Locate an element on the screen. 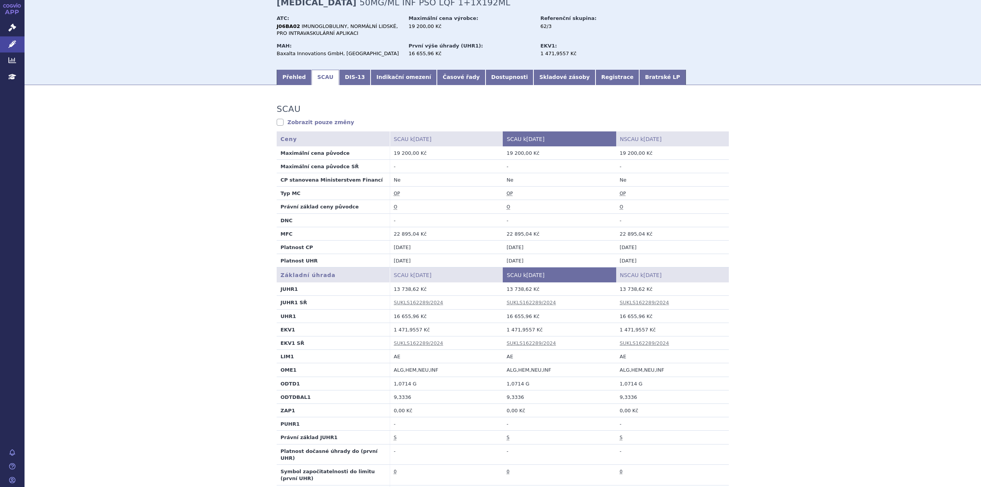 The width and height of the screenshot is (981, 487). strong: J06BA02 is located at coordinates (288, 26).